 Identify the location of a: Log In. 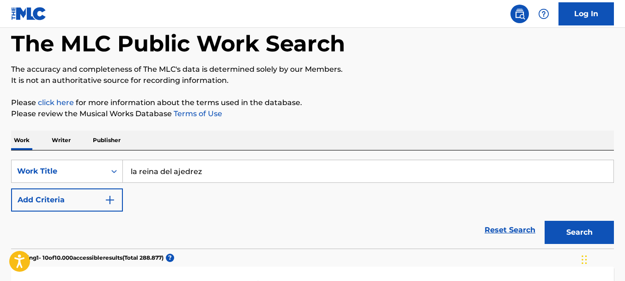
(587, 14).